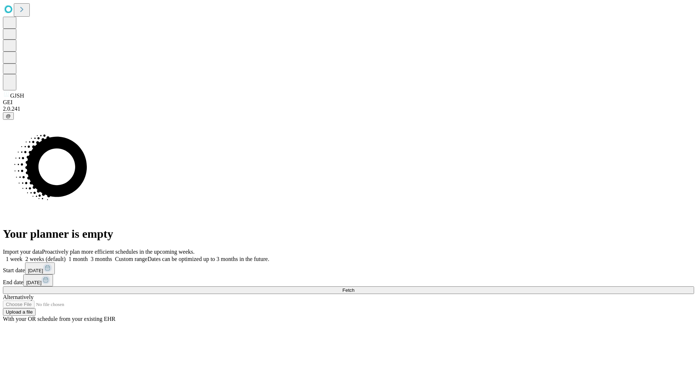 The image size is (697, 392). Describe the element at coordinates (78, 259) in the screenshot. I see `span: 1 month` at that location.